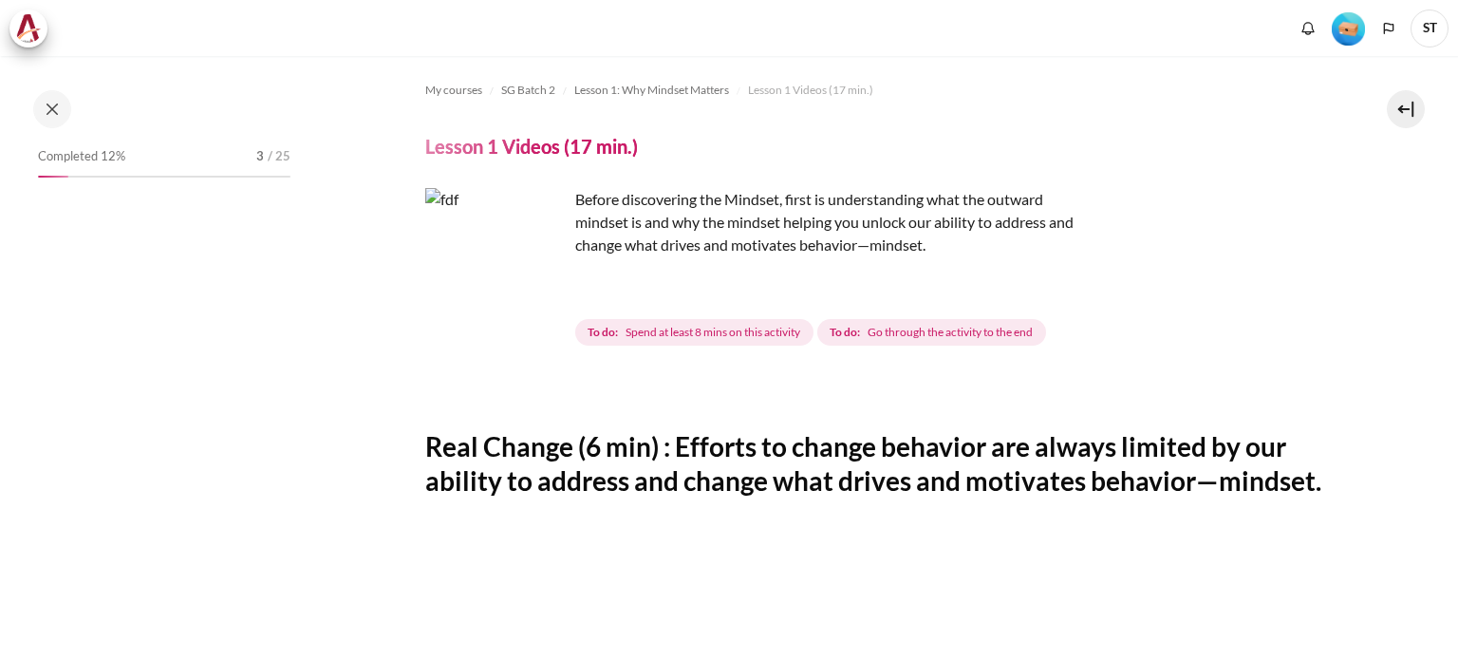 The image size is (1458, 660). Describe the element at coordinates (528, 90) in the screenshot. I see `a: SG Batch 2` at that location.